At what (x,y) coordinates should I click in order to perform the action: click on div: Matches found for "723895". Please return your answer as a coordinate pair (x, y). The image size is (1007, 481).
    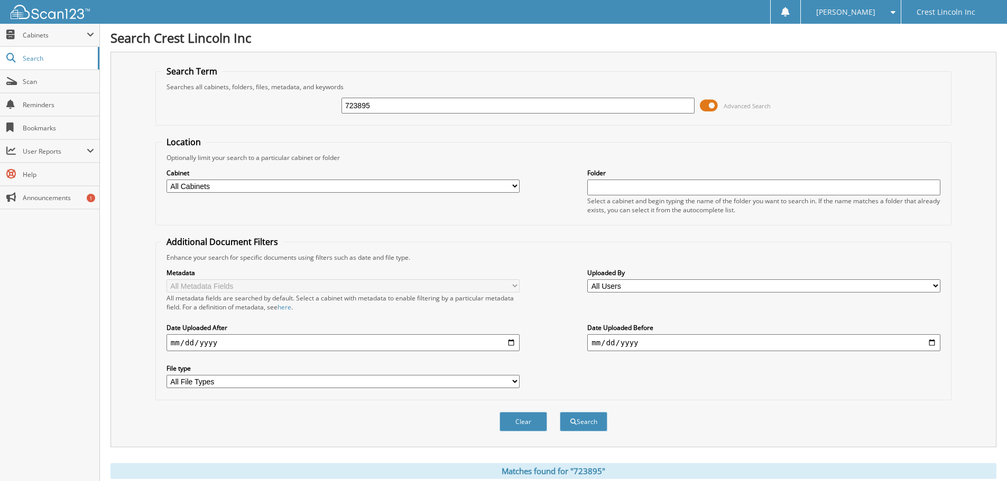
    Looking at the image, I should click on (553, 471).